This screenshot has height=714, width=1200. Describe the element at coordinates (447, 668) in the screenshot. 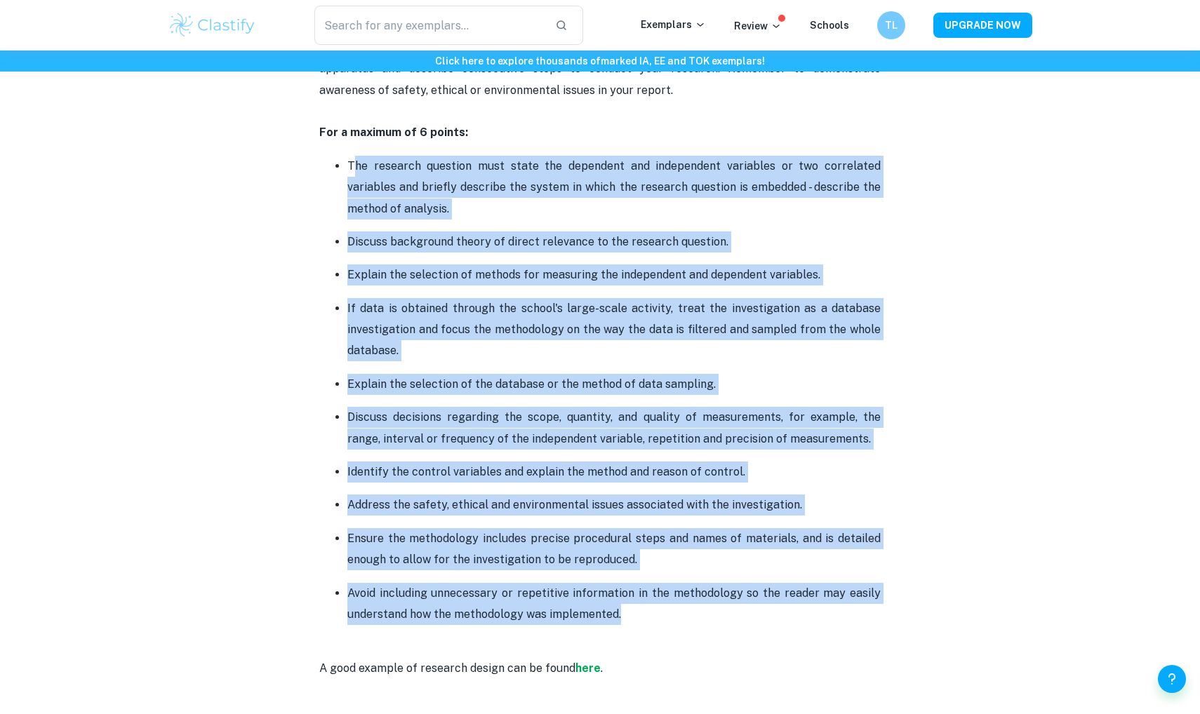

I see `span: A good example of research design can be found` at that location.